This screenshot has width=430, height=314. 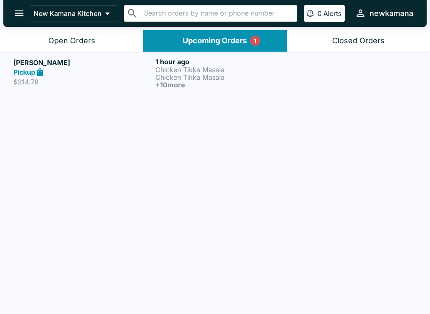 I want to click on button: open drawer, so click(x=19, y=13).